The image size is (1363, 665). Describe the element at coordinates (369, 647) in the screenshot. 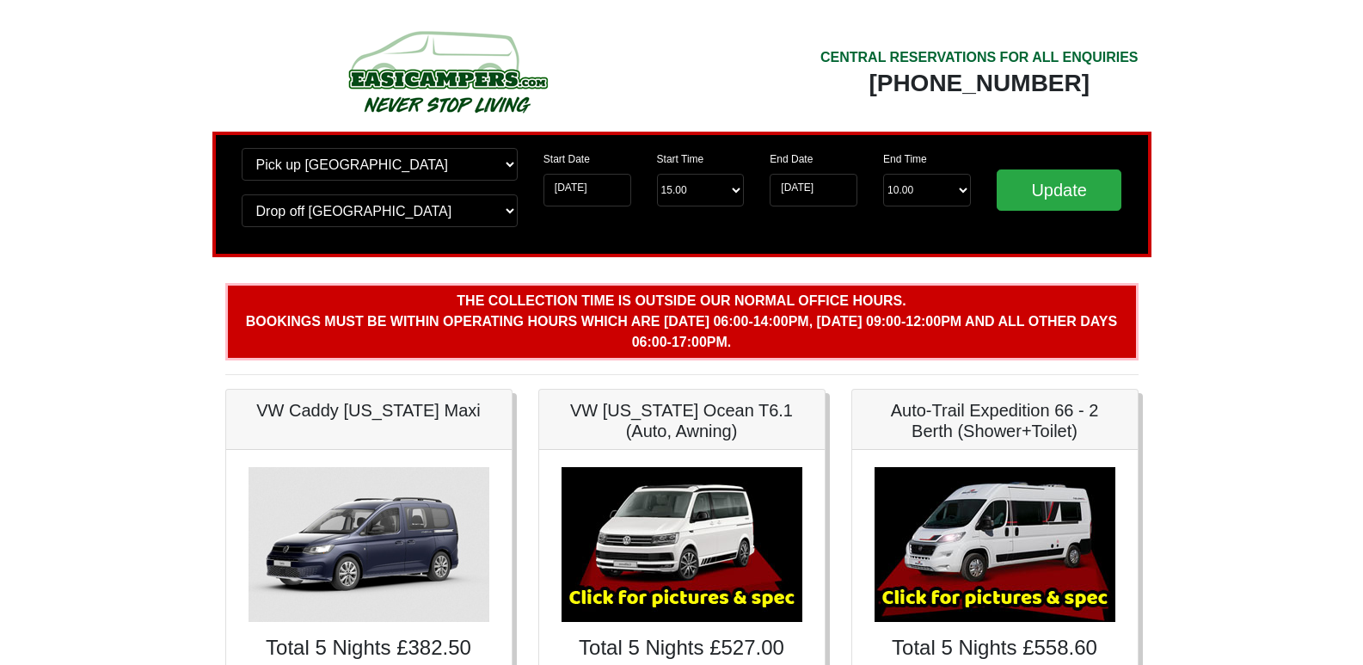

I see `h4: Total 5 Nights £382.50` at that location.